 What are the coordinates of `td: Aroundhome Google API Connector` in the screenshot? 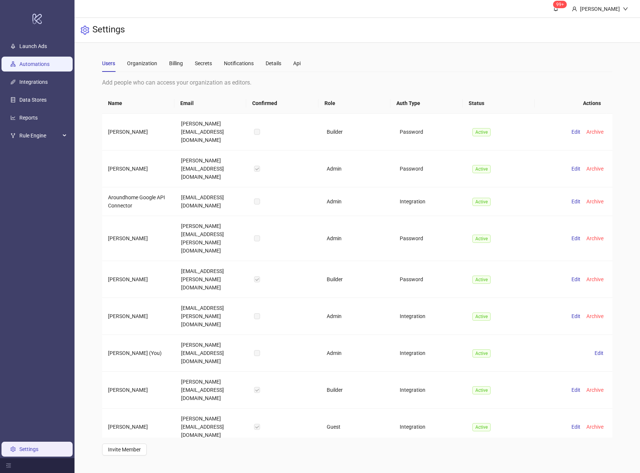 It's located at (139, 202).